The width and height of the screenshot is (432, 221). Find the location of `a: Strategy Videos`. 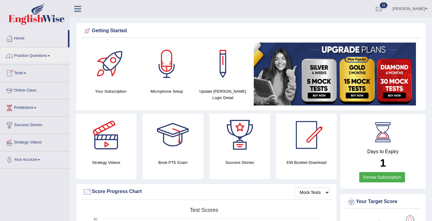

a: Strategy Videos is located at coordinates (35, 141).